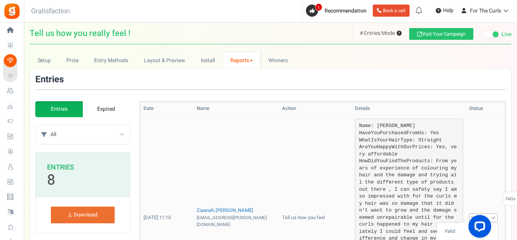 The image size is (517, 240). What do you see at coordinates (486, 11) in the screenshot?
I see `span: For The Curls` at bounding box center [486, 11].